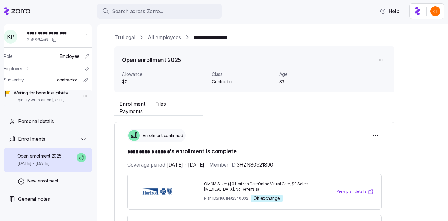 The width and height of the screenshot is (448, 221). Describe the element at coordinates (159, 11) in the screenshot. I see `button: Search across Zorro...` at that location.